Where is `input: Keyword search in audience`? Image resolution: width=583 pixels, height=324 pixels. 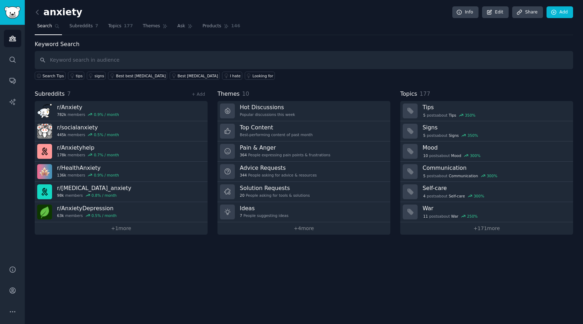
input: Keyword search in audience is located at coordinates (304, 60).